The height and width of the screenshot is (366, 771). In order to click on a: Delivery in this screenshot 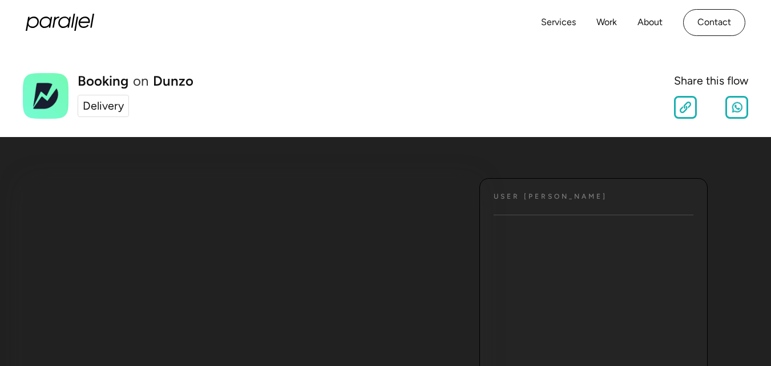, I will do `click(103, 106)`.